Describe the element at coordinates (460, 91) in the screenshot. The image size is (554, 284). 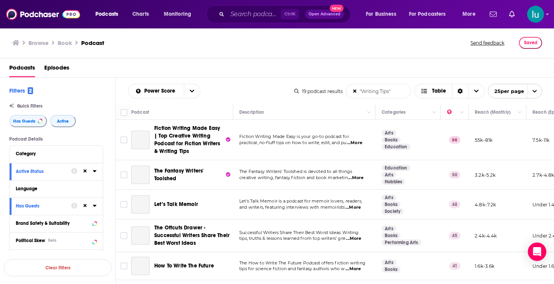
I see `div: Sort Direction` at that location.